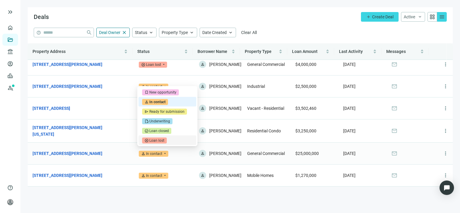  Describe the element at coordinates (49, 51) in the screenshot. I see `span: Property Address` at that location.